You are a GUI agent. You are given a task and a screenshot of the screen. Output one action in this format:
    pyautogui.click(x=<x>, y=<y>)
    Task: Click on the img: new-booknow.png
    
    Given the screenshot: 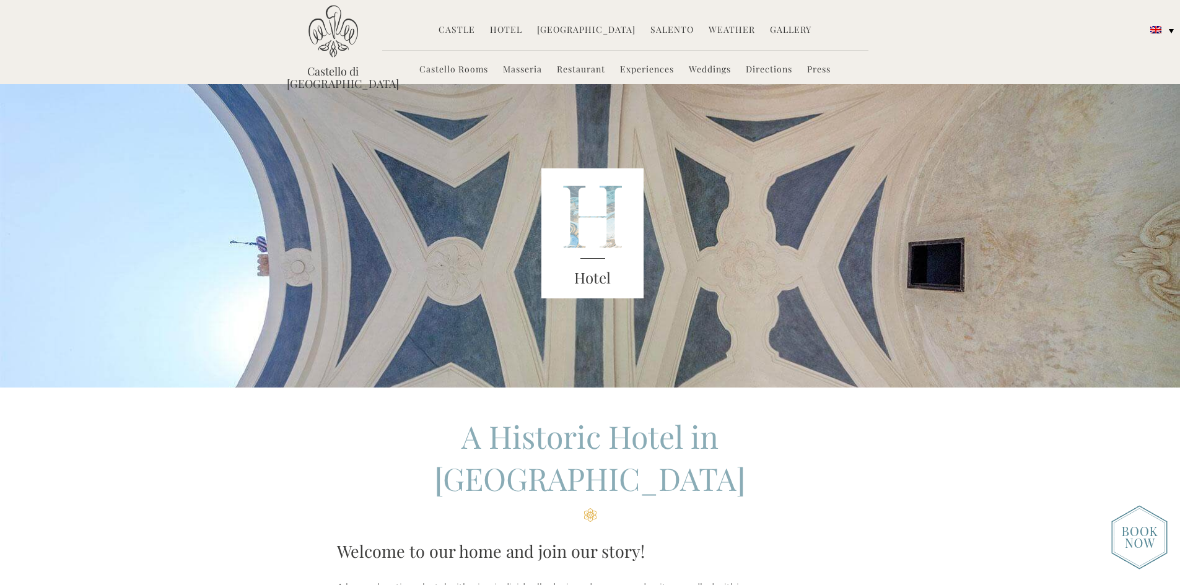 What is the action you would take?
    pyautogui.click(x=1139, y=538)
    